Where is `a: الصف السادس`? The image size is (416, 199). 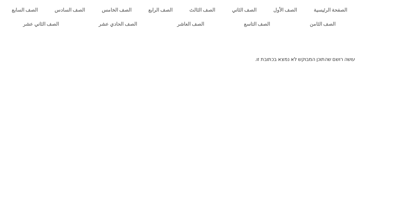
a: الصف السادس is located at coordinates (70, 10).